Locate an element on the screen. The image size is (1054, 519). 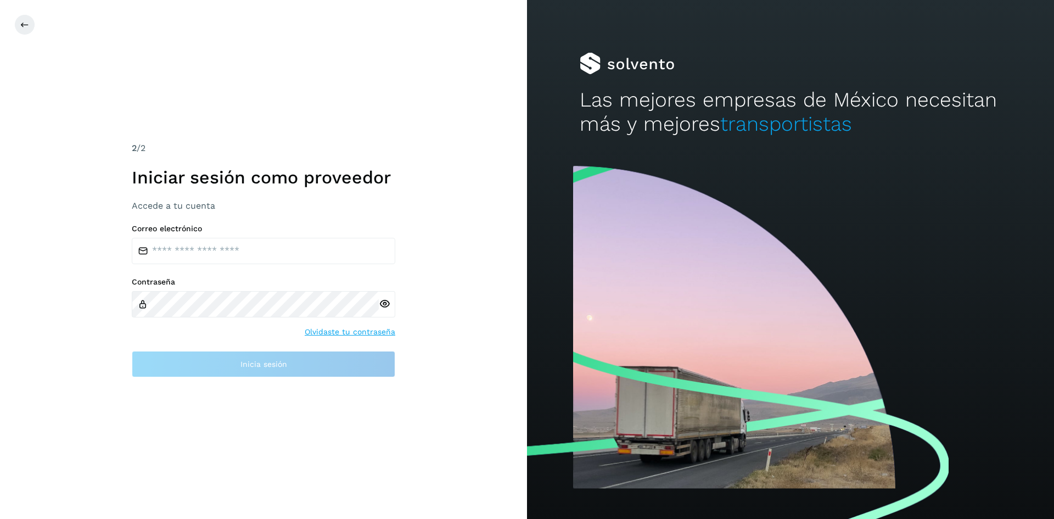
h3: Accede a tu cuenta is located at coordinates (264, 205).